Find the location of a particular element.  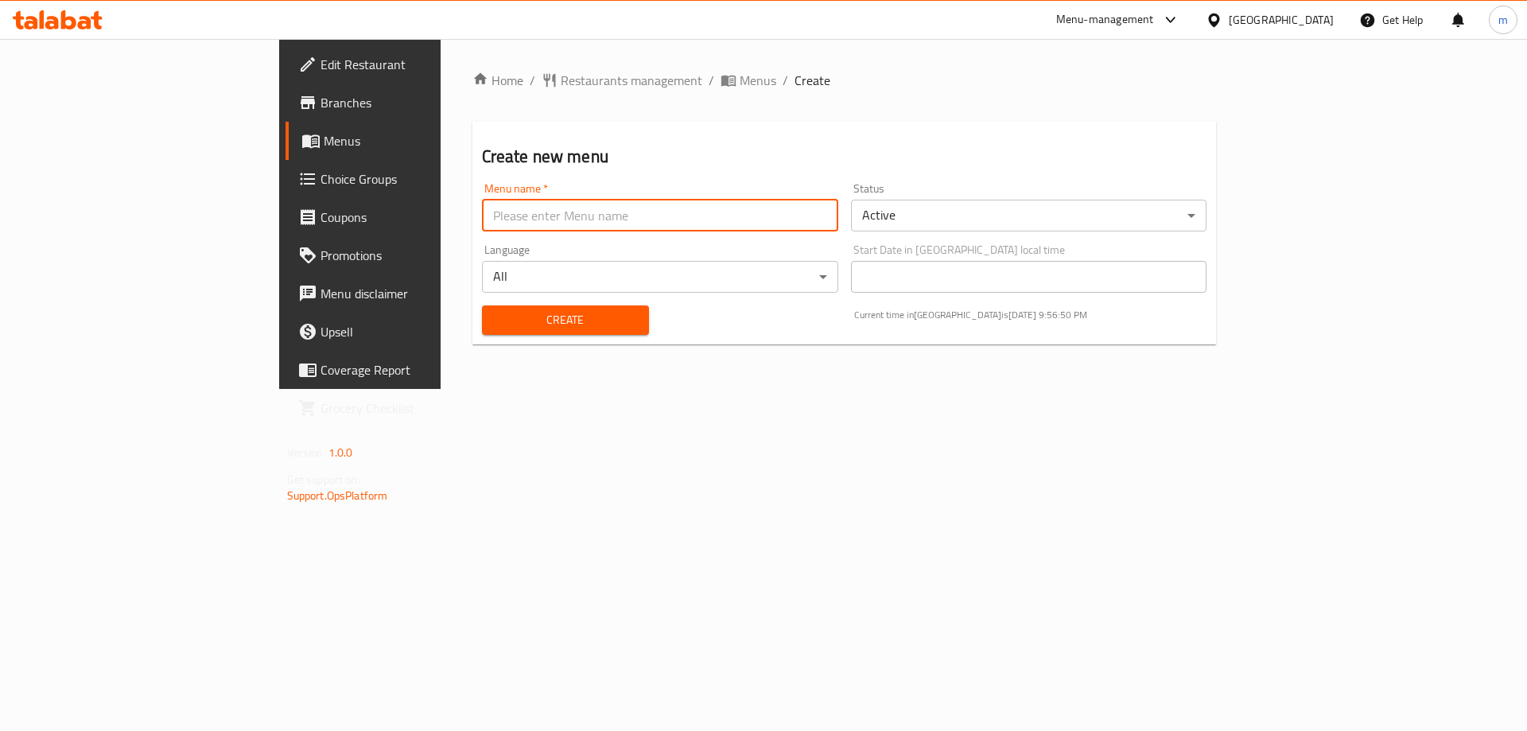

a: Branches is located at coordinates (409, 103).